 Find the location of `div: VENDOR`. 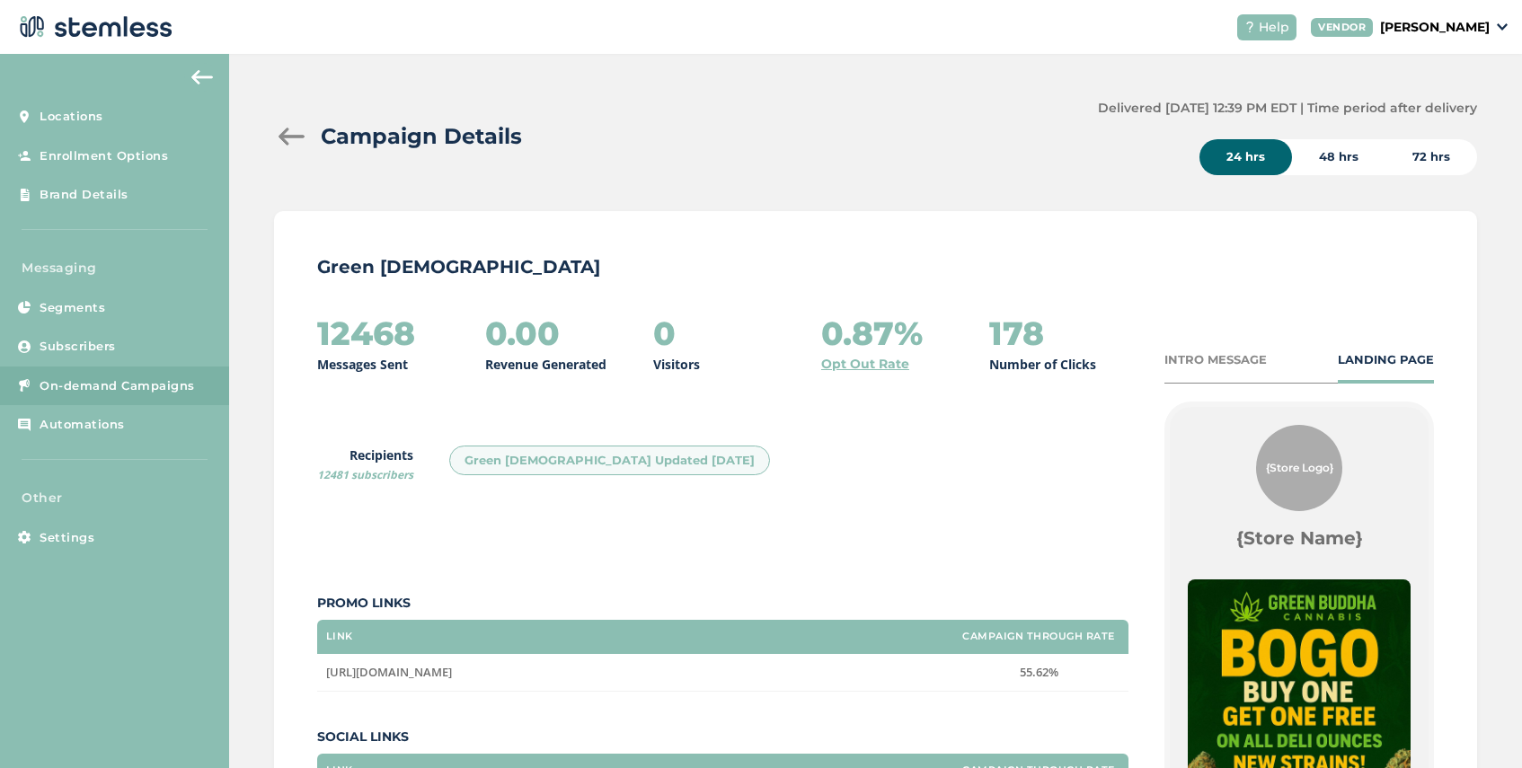

div: VENDOR is located at coordinates (1341, 27).